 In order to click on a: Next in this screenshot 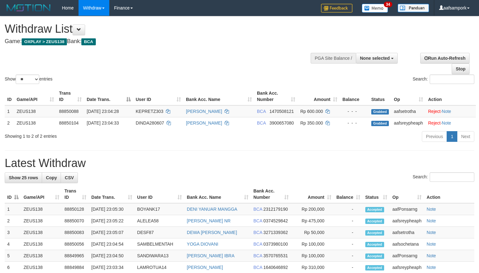, I will do `click(465, 136)`.